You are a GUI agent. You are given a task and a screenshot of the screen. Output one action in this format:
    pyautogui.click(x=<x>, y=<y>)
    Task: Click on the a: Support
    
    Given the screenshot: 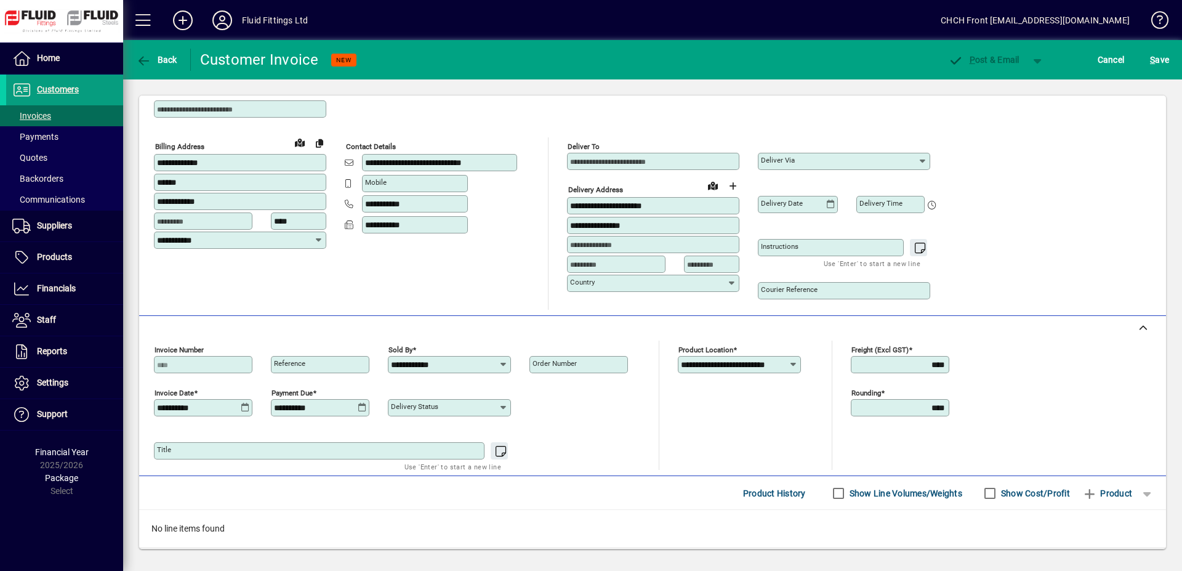 What is the action you would take?
    pyautogui.click(x=65, y=414)
    